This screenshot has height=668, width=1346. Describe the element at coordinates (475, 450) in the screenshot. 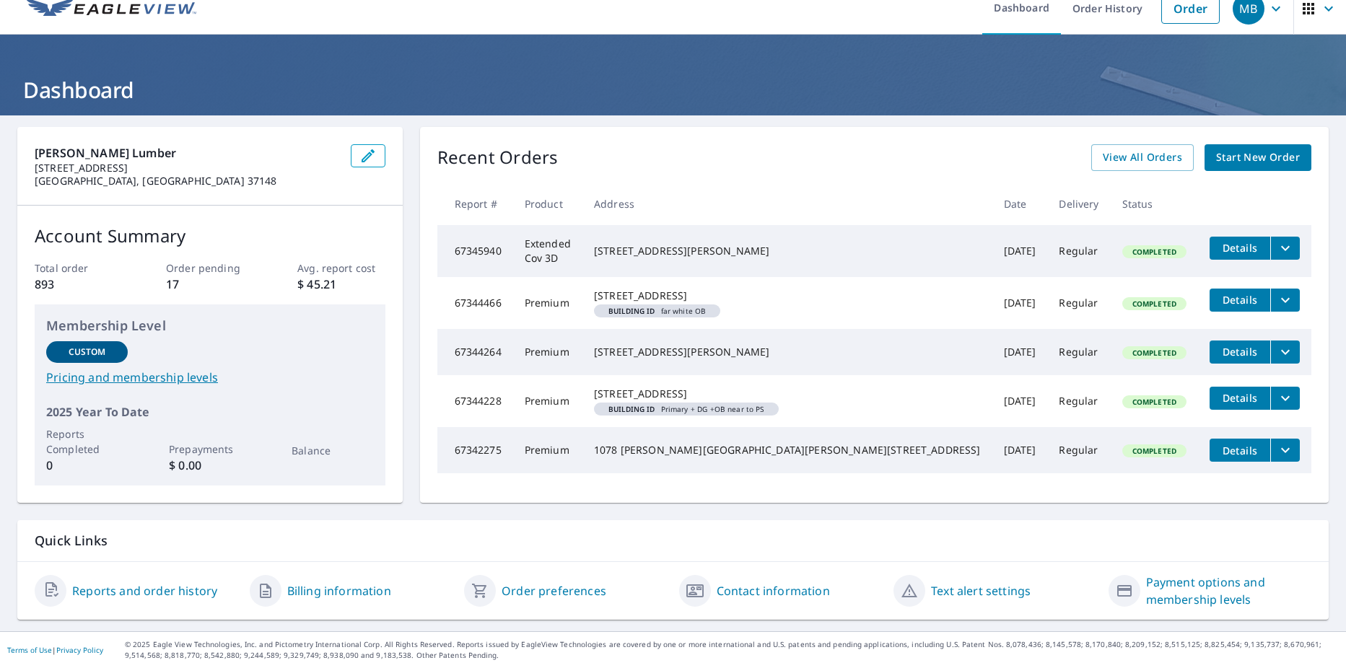

I see `td: 67342275` at that location.